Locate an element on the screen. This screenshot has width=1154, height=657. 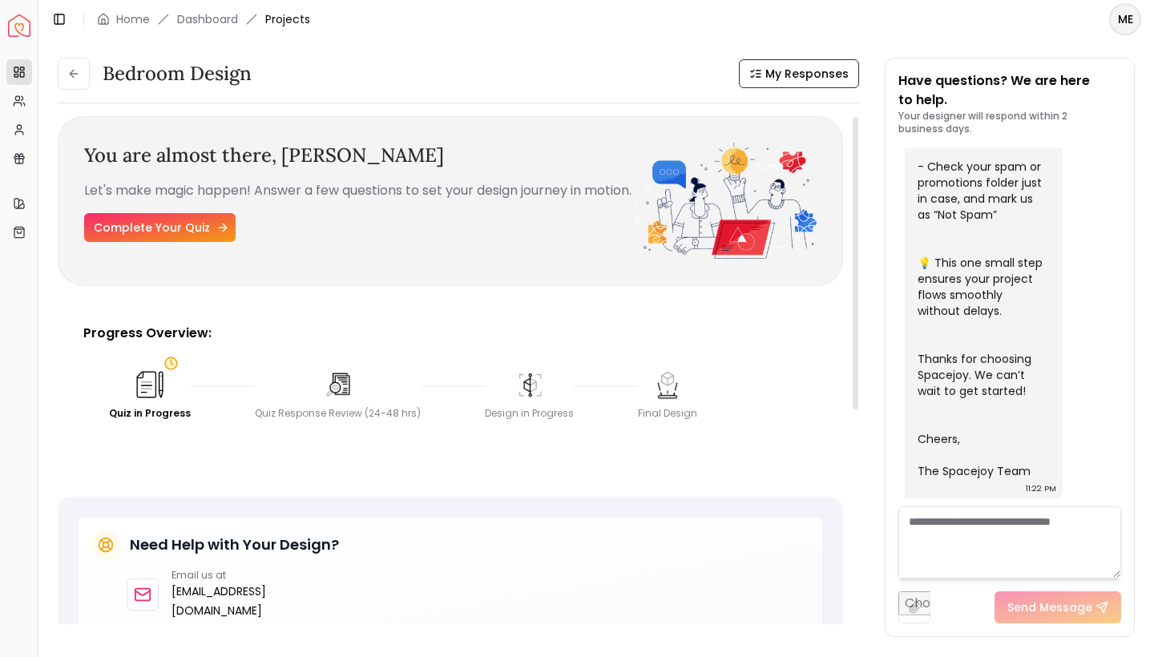
h3: Bedroom design is located at coordinates (177, 74).